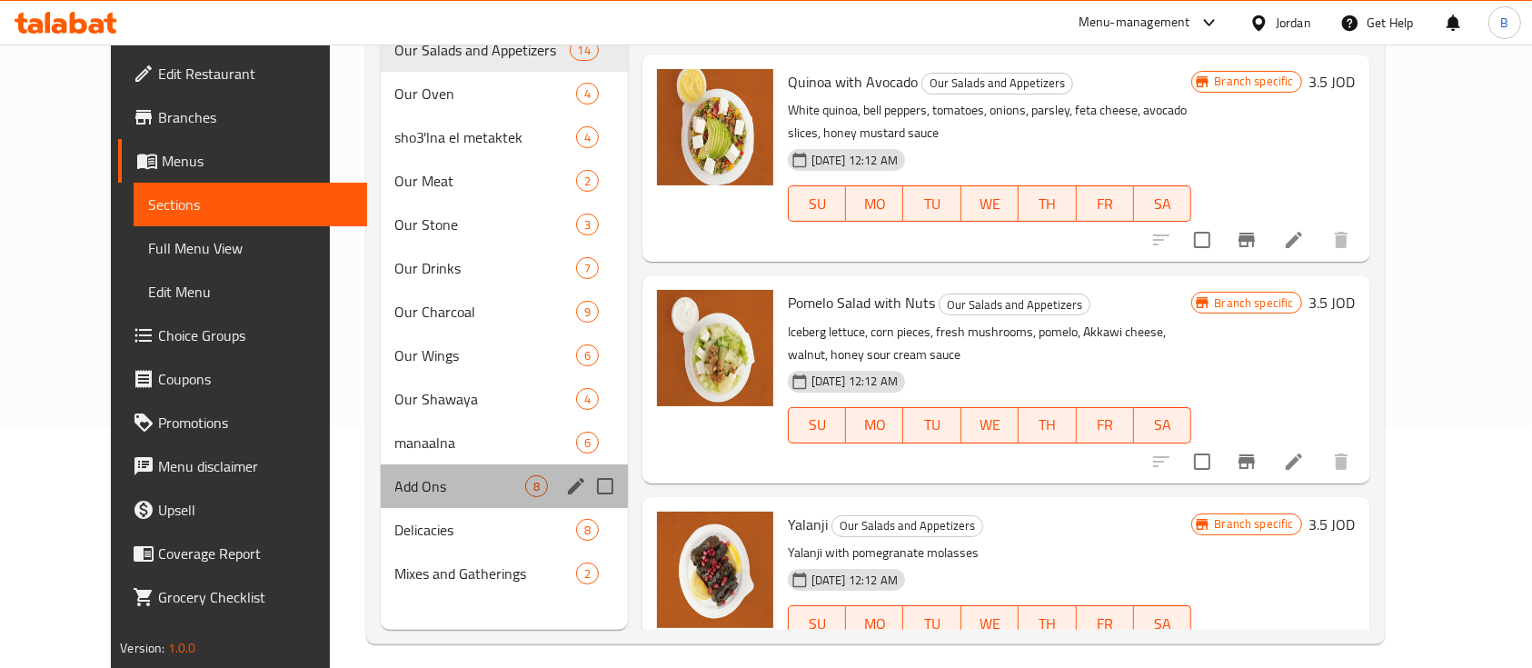  Describe the element at coordinates (243, 161) in the screenshot. I see `a: Menus` at that location.